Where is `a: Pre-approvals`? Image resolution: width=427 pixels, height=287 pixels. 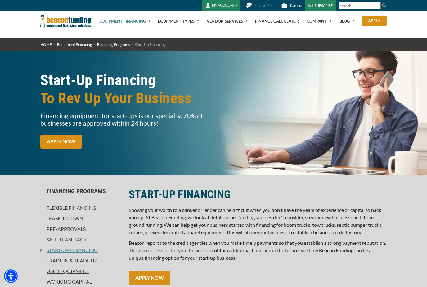
a: Pre-approvals is located at coordinates (81, 229).